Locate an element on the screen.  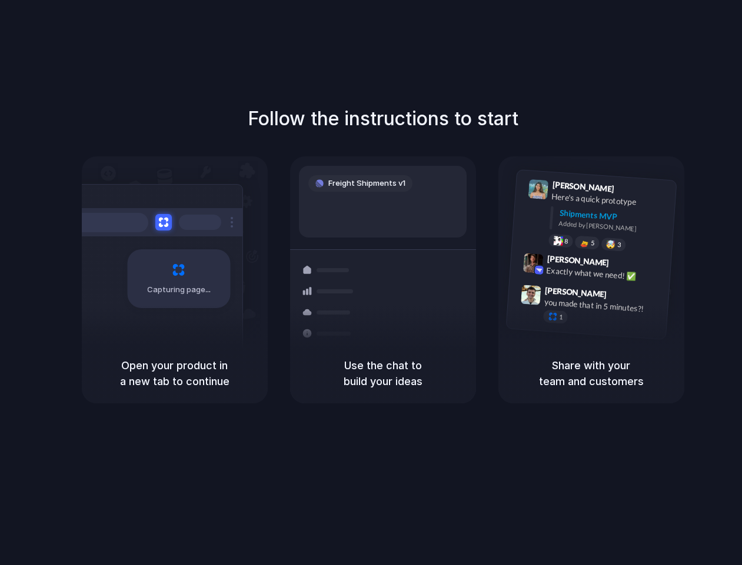
h5: Share with your team and customers is located at coordinates (591, 373).